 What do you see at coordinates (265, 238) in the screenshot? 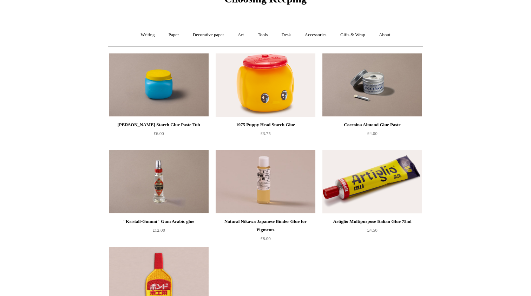
I see `span: £8.00` at bounding box center [265, 238].